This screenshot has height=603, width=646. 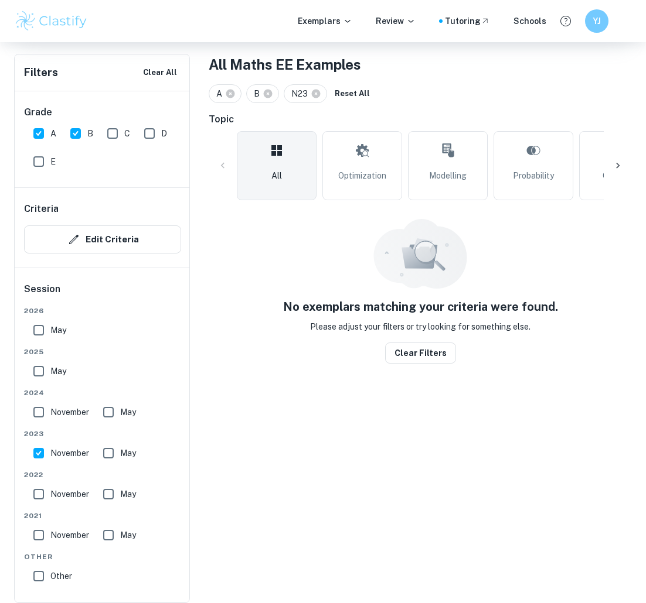 What do you see at coordinates (103, 112) in the screenshot?
I see `h6: Grade` at bounding box center [103, 112].